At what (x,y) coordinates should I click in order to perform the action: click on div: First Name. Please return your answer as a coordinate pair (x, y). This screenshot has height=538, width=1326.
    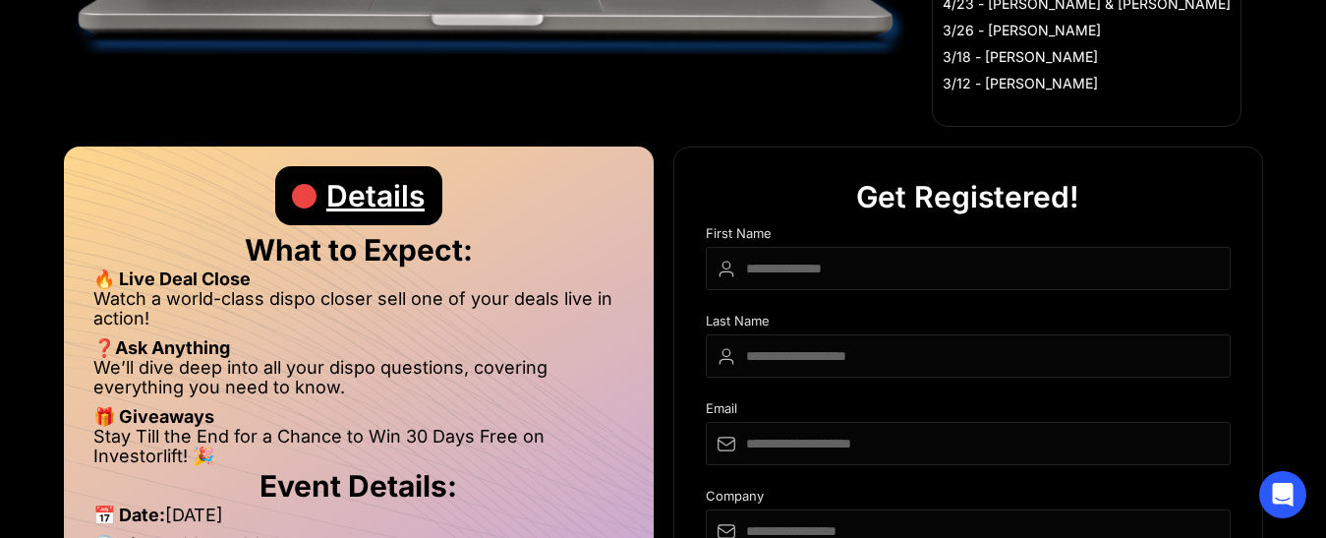
    Looking at the image, I should click on (969, 236).